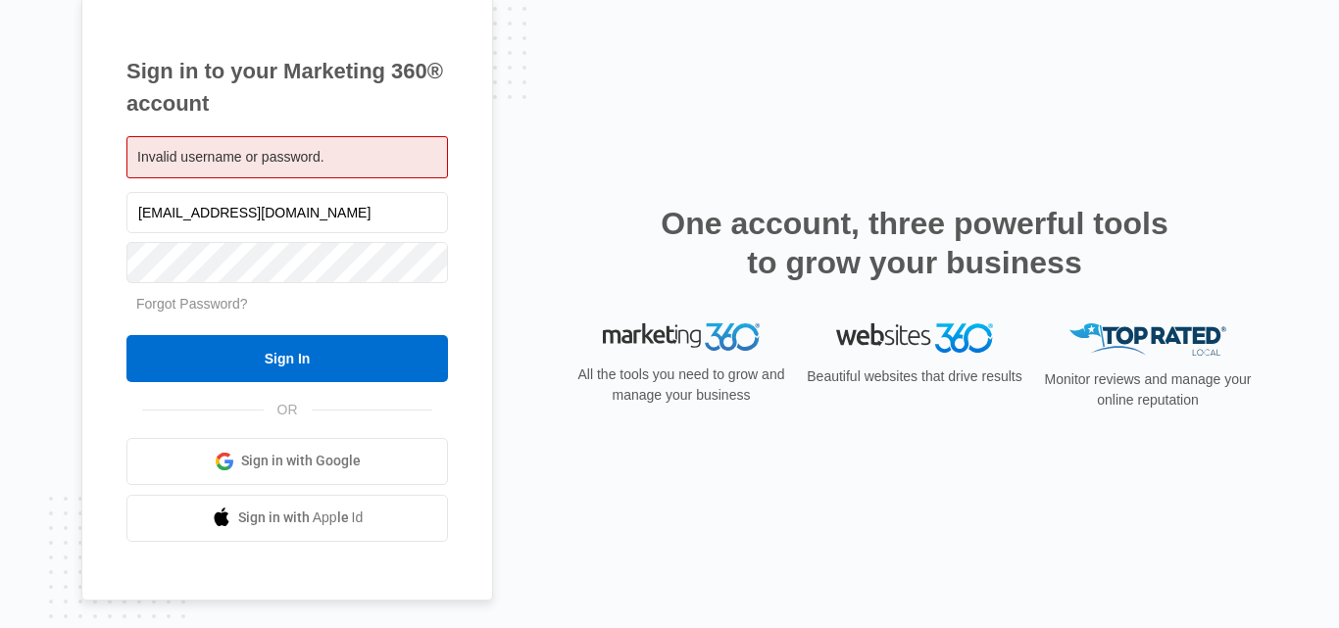 This screenshot has width=1339, height=628. Describe the element at coordinates (1148, 339) in the screenshot. I see `img: Top Rated Local` at that location.